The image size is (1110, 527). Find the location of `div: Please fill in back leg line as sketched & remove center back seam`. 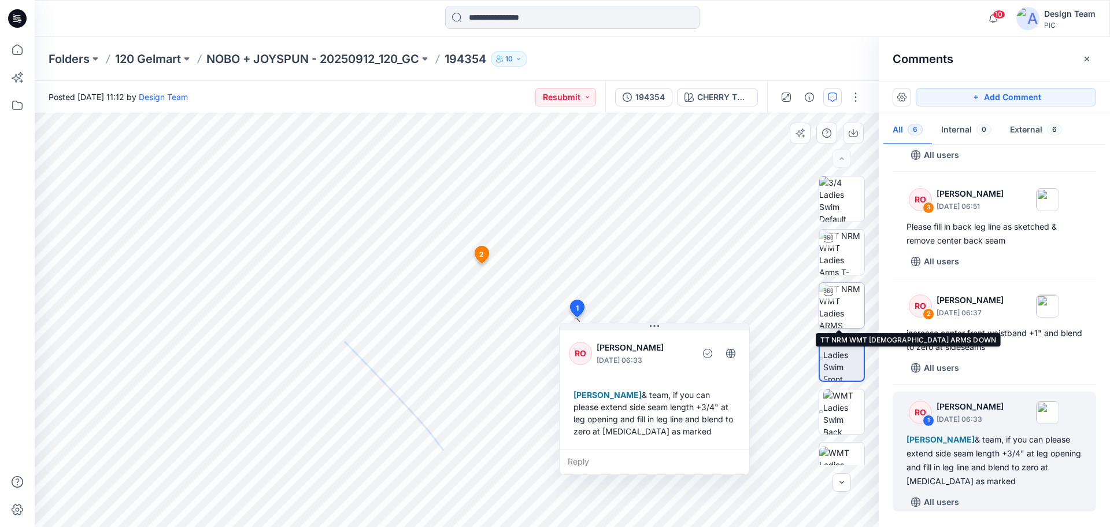

div: Please fill in back leg line as sketched & remove center back seam is located at coordinates (994, 234).